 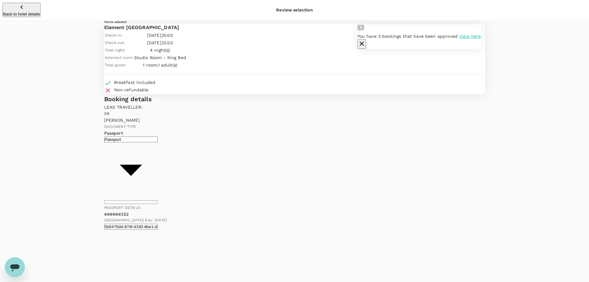 What do you see at coordinates (295, 22) in the screenshot?
I see `h6: You've selected` at bounding box center [295, 22].